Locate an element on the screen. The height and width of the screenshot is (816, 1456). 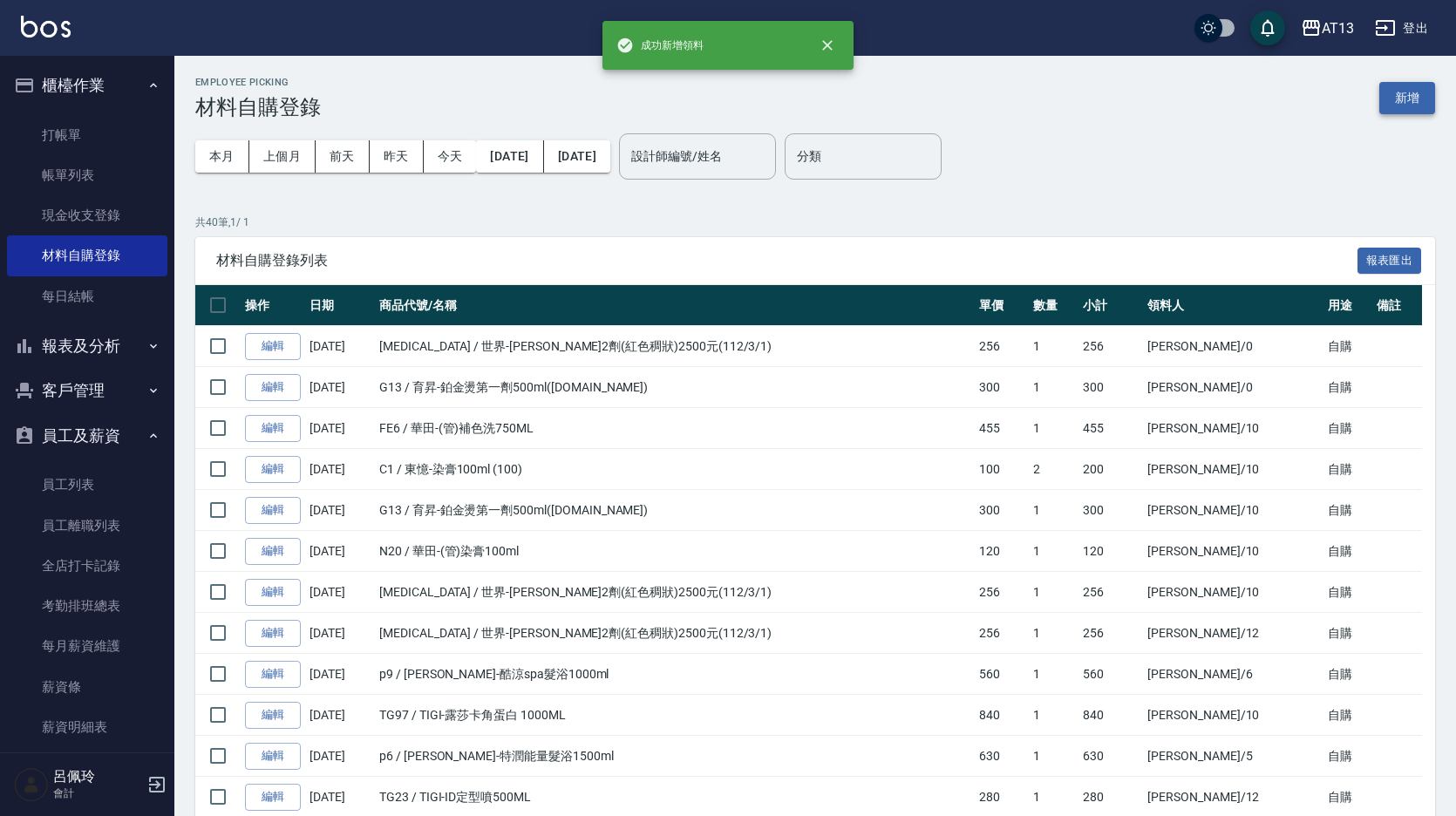
button: 登出 is located at coordinates (1401, 28).